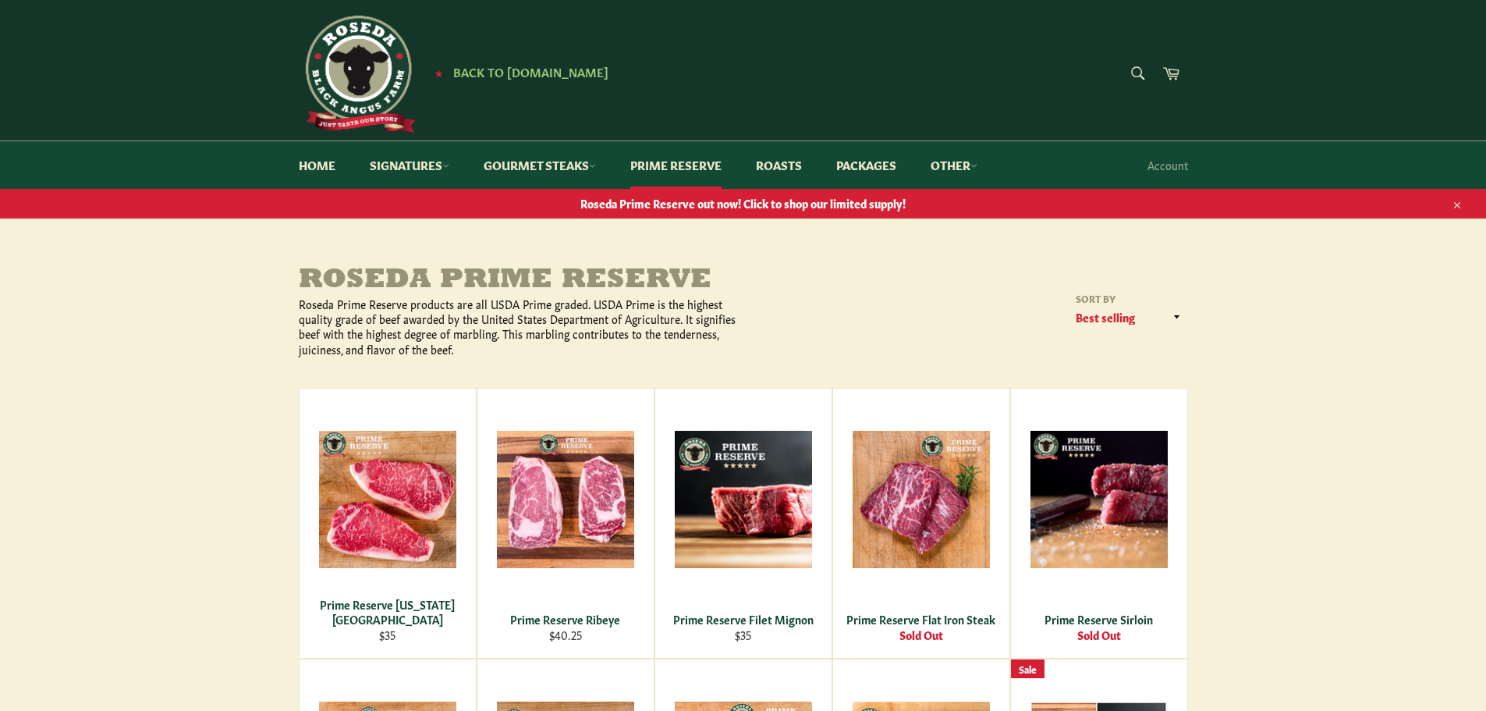  Describe the element at coordinates (1168, 165) in the screenshot. I see `a: Account` at that location.